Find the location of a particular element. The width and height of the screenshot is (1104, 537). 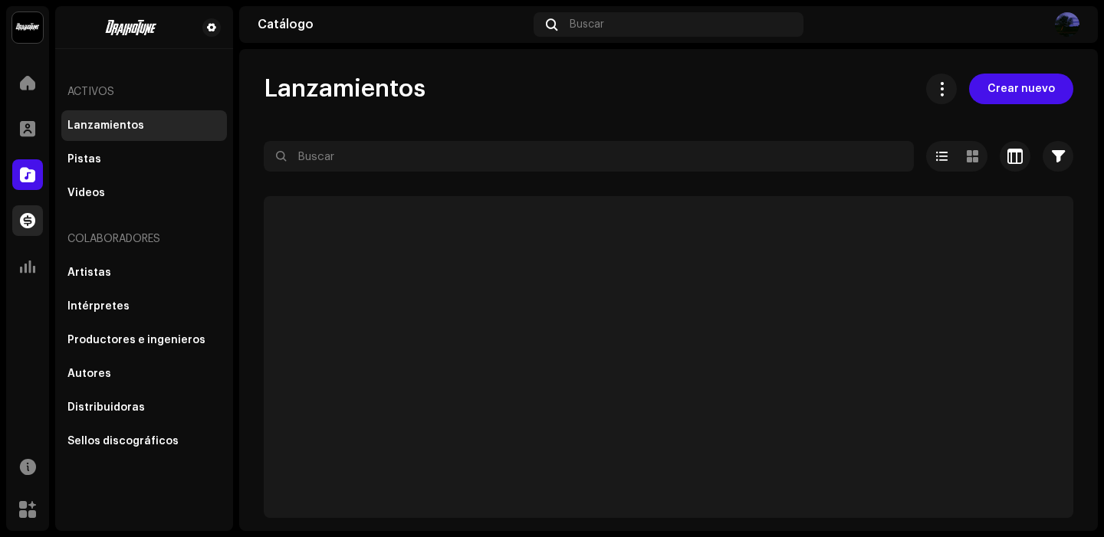

div: Autores is located at coordinates (89, 374).